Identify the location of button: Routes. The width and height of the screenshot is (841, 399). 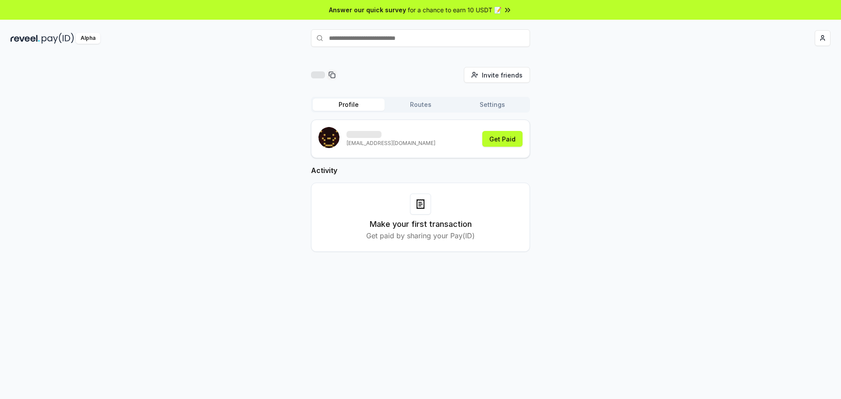
(421, 105).